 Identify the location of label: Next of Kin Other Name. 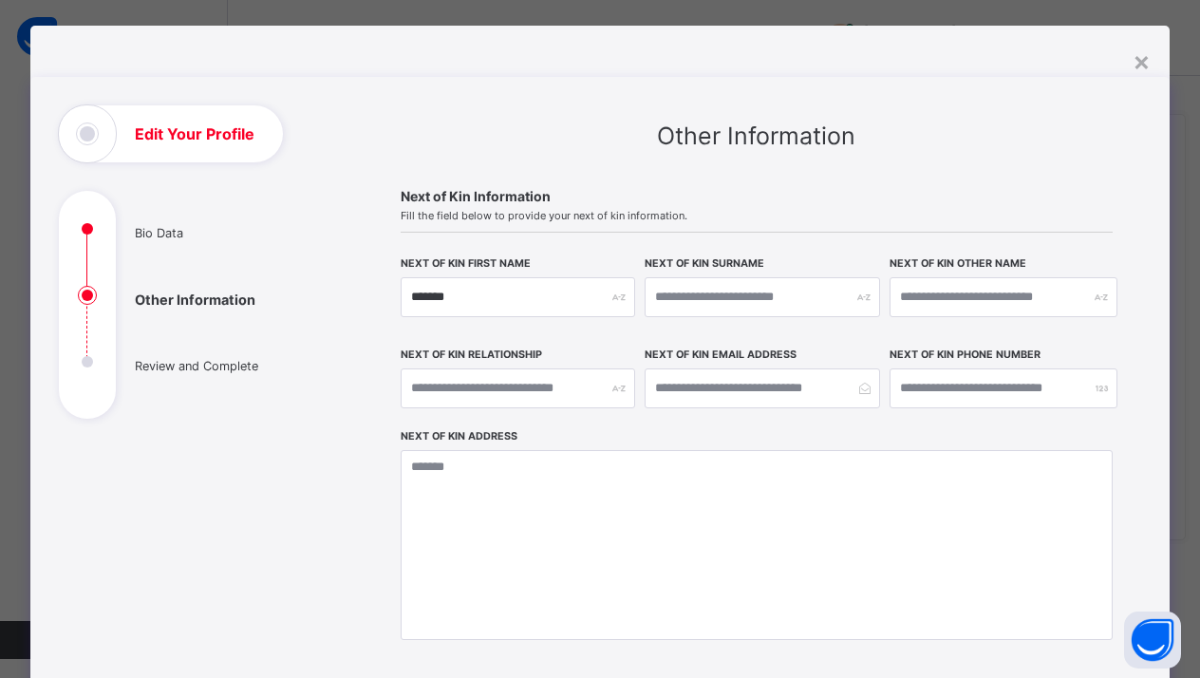
(958, 263).